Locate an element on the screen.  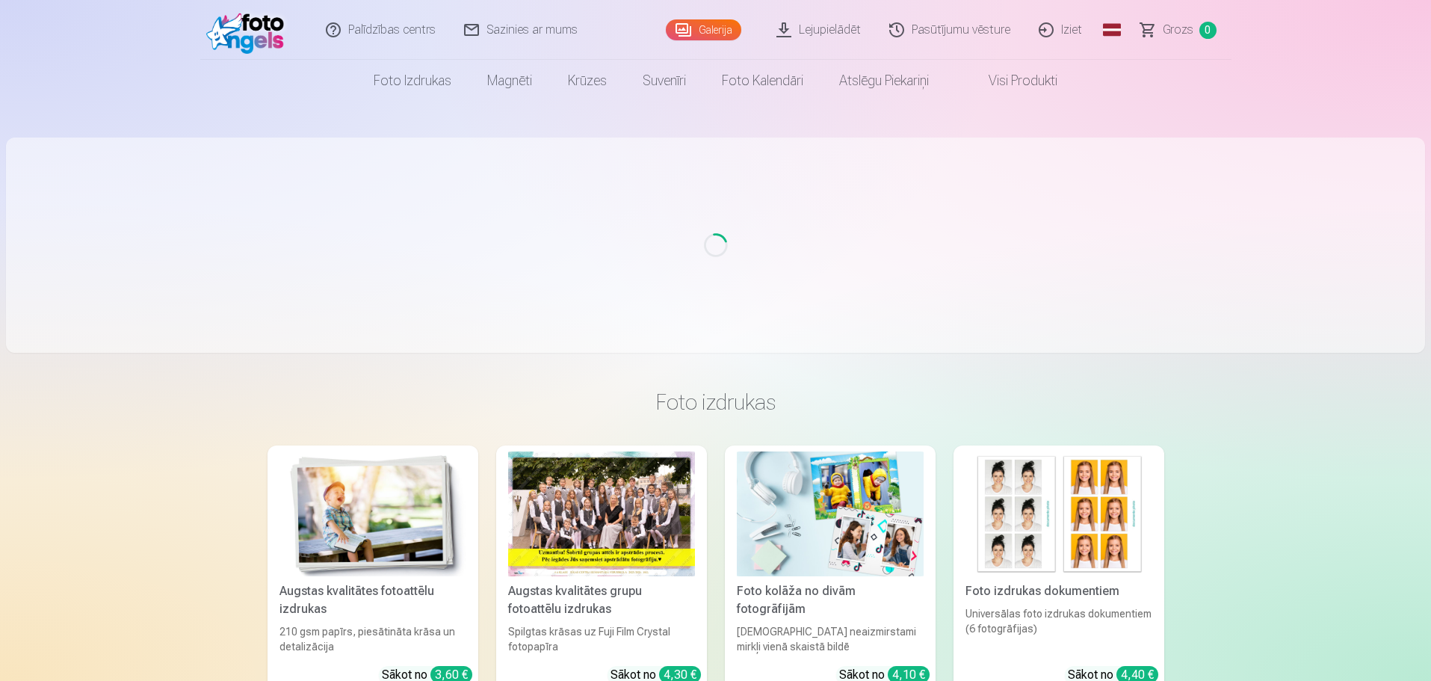
div: 210 gsm papīrs, piesātināta krāsa un detalizācija is located at coordinates (373, 639).